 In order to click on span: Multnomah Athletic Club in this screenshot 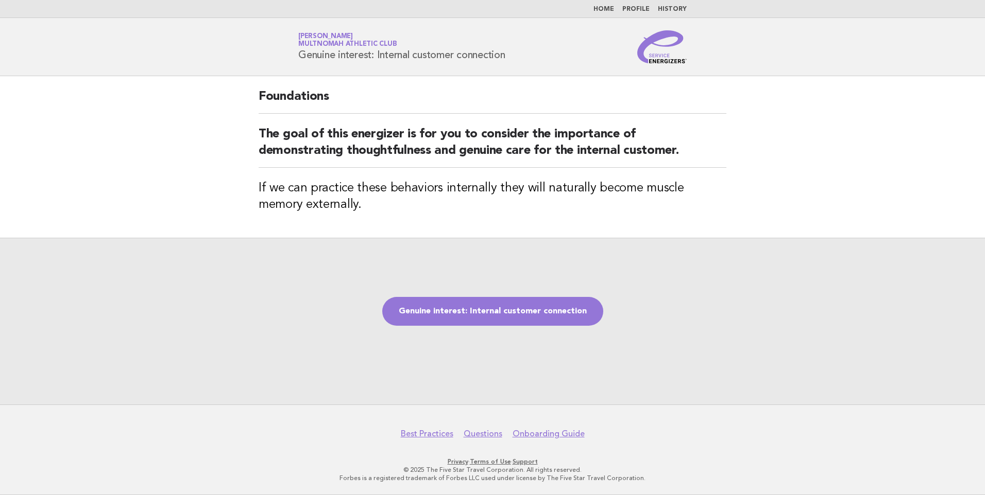, I will do `click(347, 44)`.